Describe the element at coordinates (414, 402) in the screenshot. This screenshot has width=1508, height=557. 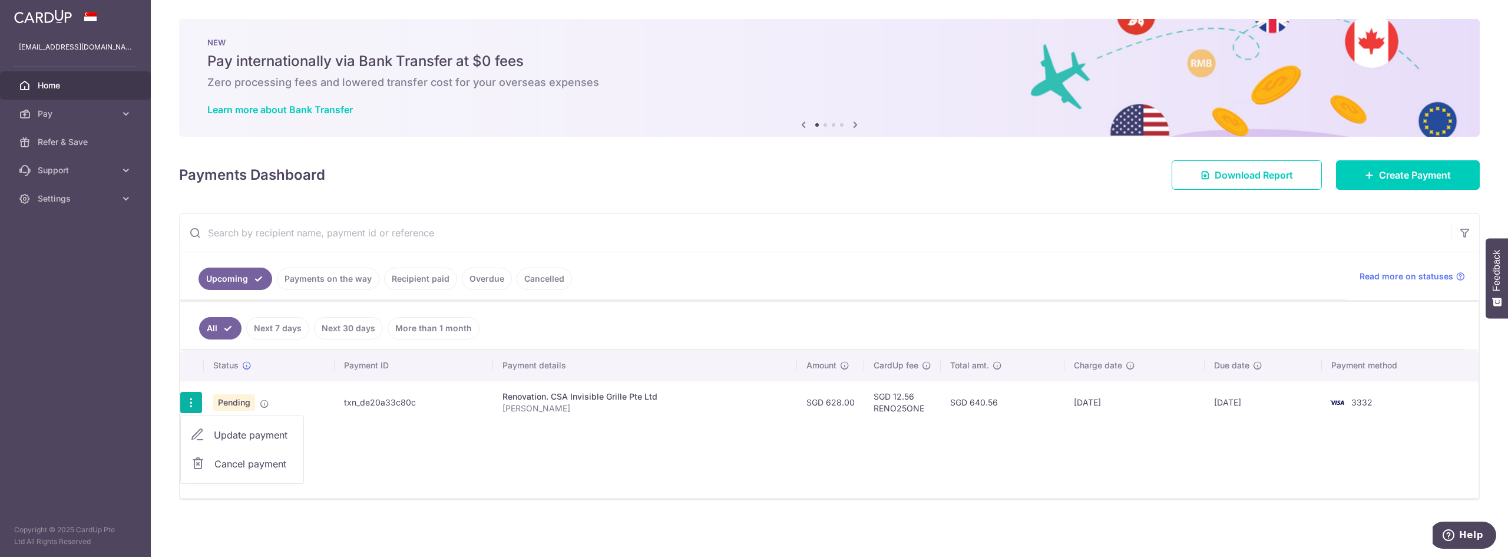
I see `td: txn_de20a33c80c` at that location.